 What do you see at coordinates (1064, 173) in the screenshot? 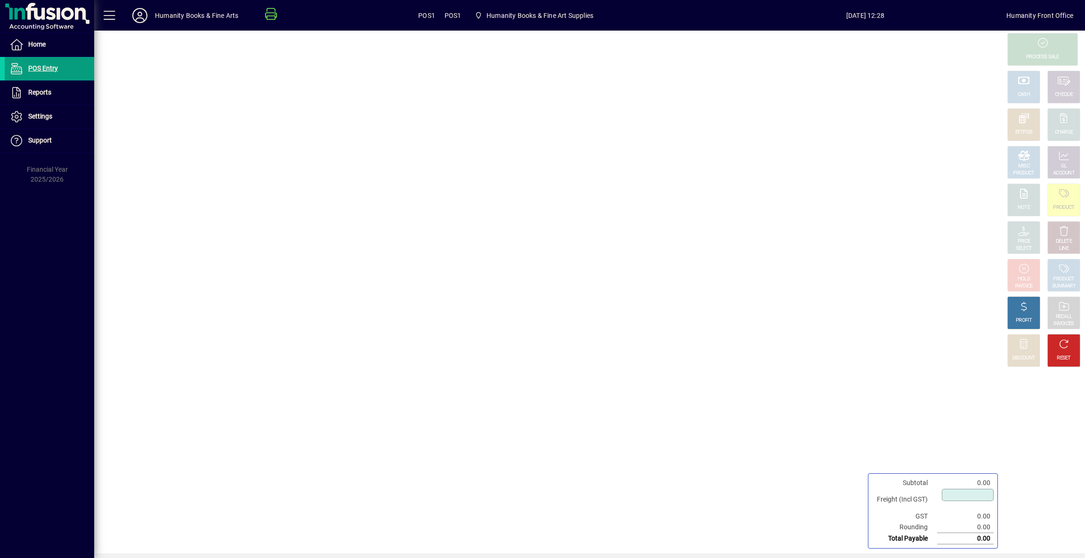
I see `div: ACCOUNT` at bounding box center [1064, 173].